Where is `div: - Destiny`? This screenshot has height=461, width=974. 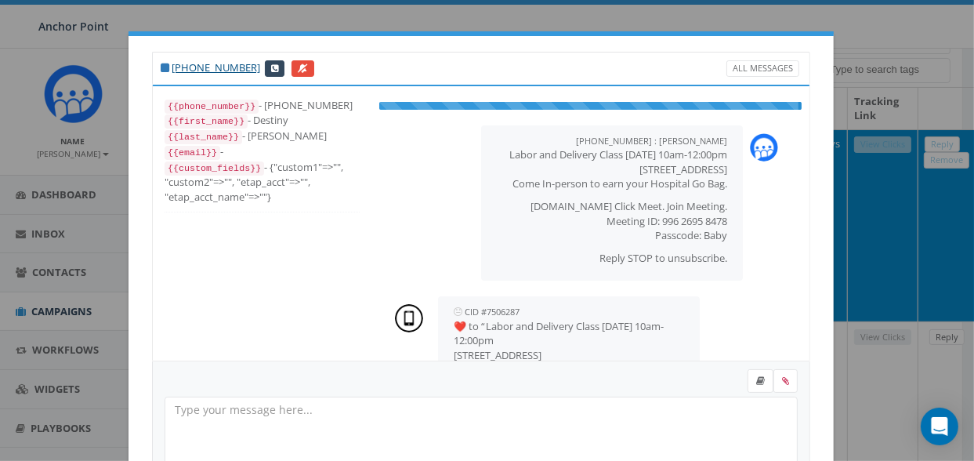
div: - Destiny is located at coordinates (262, 121).